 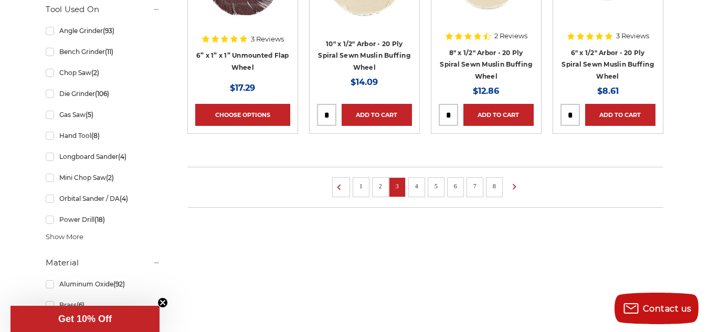 What do you see at coordinates (242, 61) in the screenshot?
I see `a: 6” x 1” x 1” Unmounted Flap Wheel` at bounding box center [242, 61].